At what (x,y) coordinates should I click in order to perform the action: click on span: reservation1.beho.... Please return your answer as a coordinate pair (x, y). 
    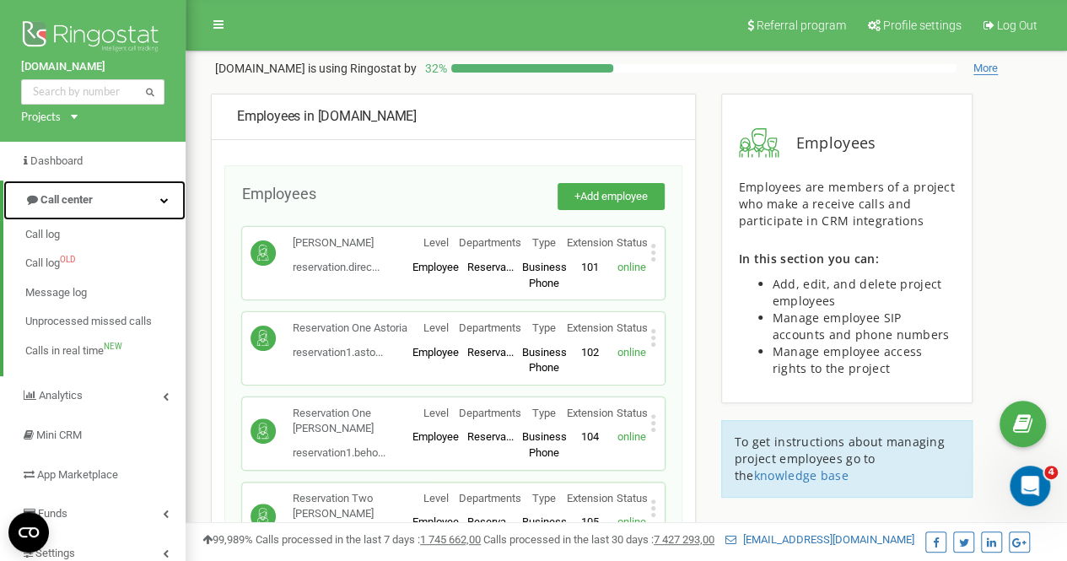
    Looking at the image, I should click on (339, 452).